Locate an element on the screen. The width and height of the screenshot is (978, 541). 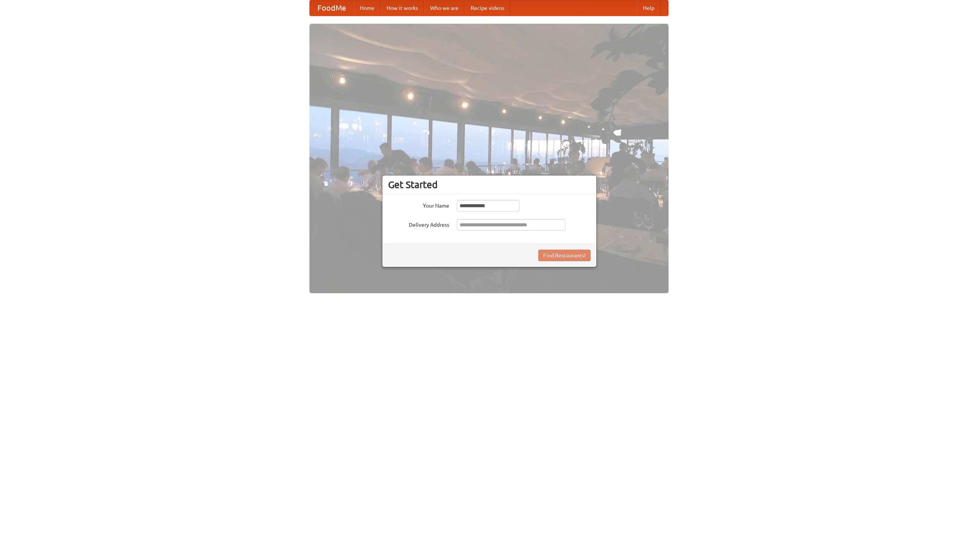
label: Delivery Address is located at coordinates (419, 224).